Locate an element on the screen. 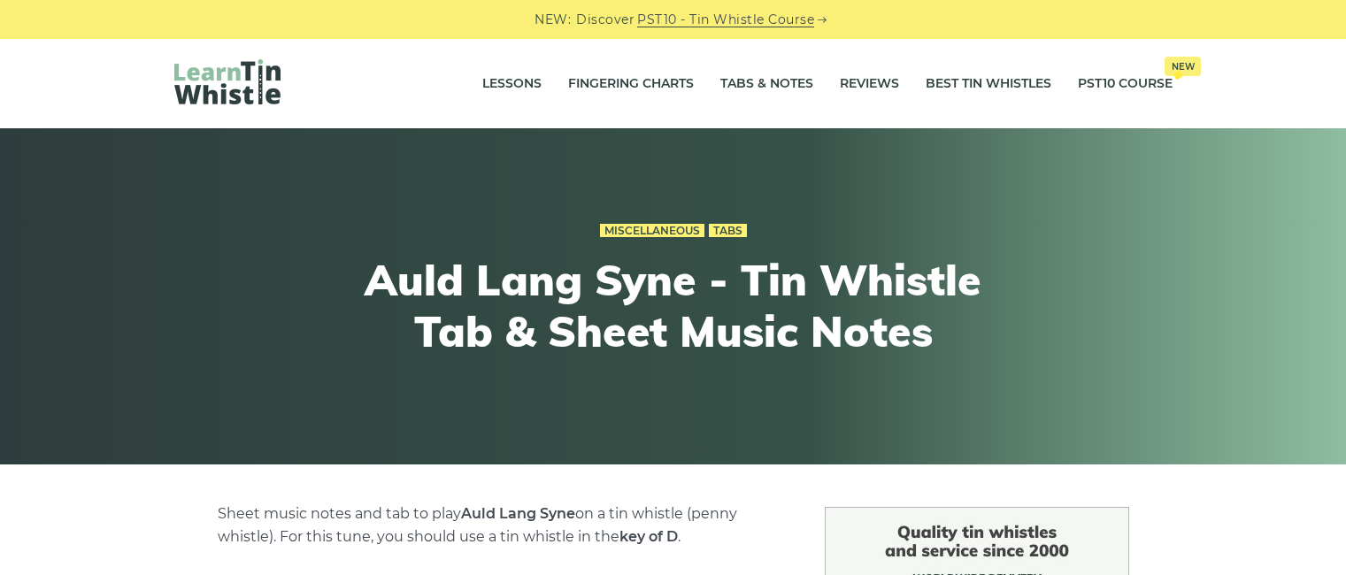 The height and width of the screenshot is (575, 1346). a: Tabs & Notes is located at coordinates (766, 84).